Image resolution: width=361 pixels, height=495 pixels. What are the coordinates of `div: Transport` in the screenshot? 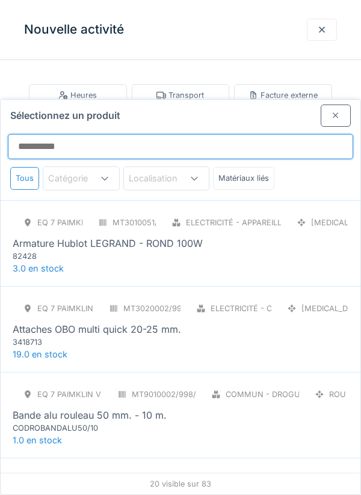 It's located at (180, 95).